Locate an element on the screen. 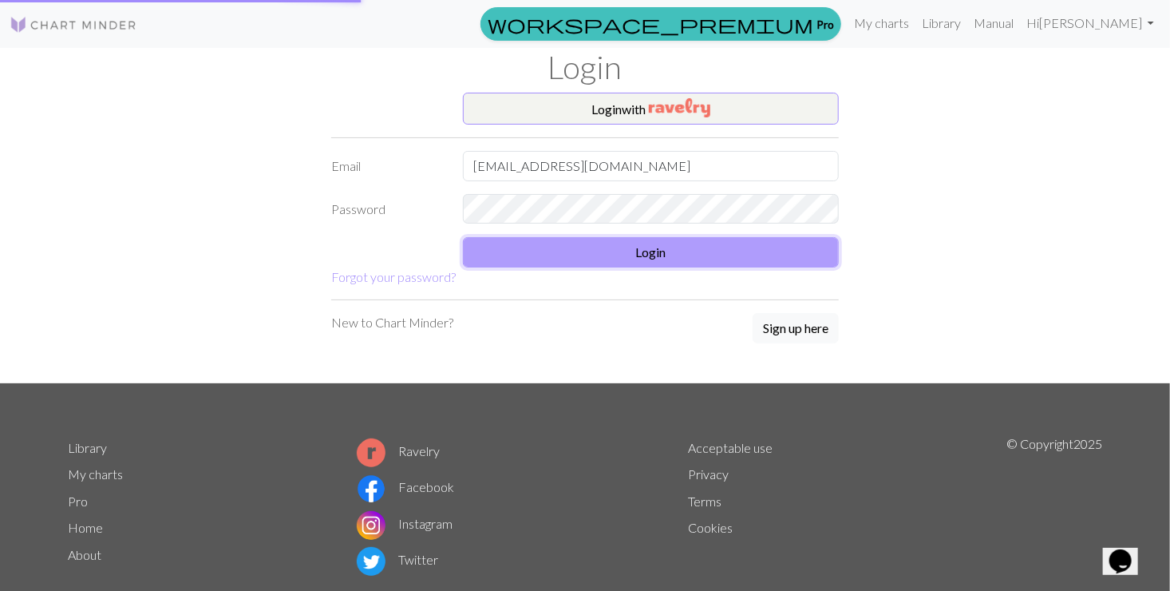 The image size is (1170, 591). a: Forgot your password? is located at coordinates (393, 276).